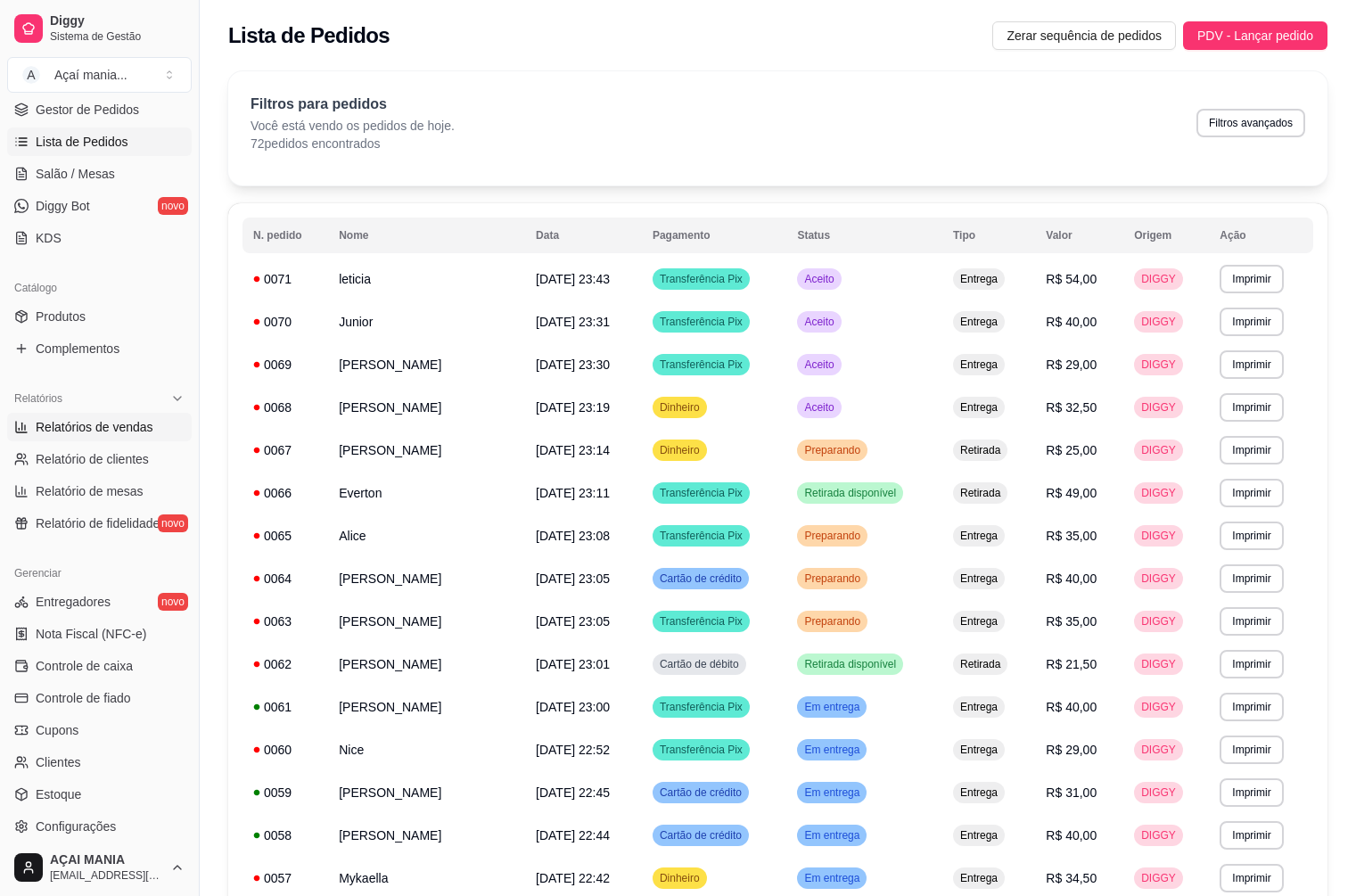 Image resolution: width=1356 pixels, height=896 pixels. What do you see at coordinates (99, 29) in the screenshot?
I see `a: DiggySistema de Gestão` at bounding box center [99, 29].